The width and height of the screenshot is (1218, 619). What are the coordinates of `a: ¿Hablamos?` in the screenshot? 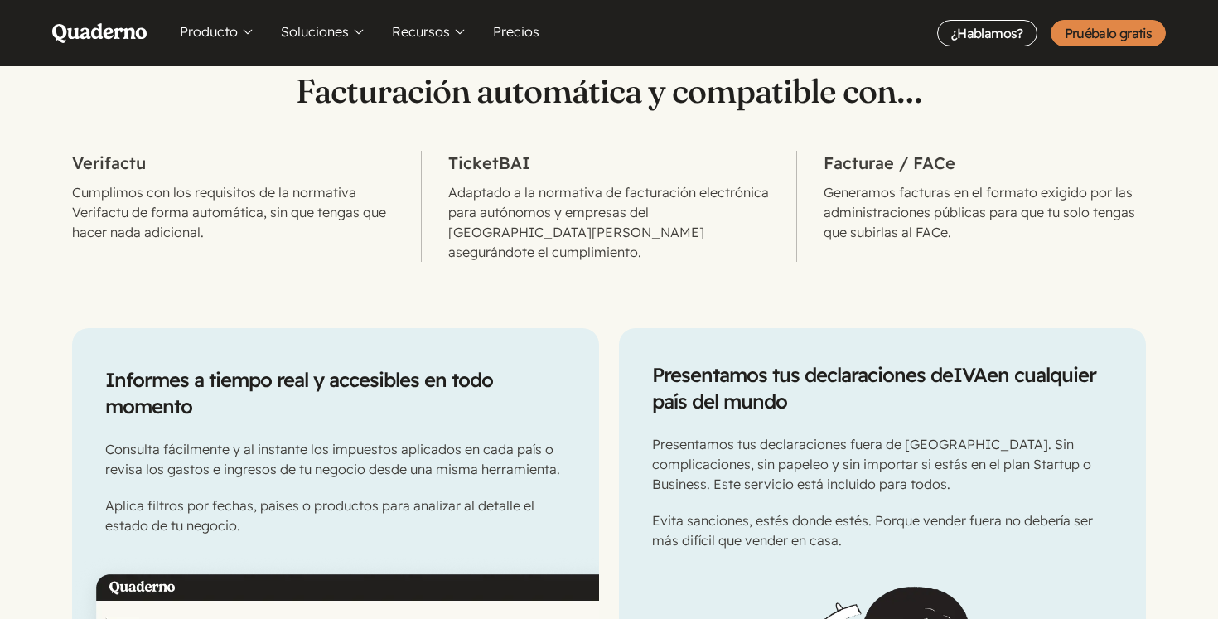 It's located at (986, 33).